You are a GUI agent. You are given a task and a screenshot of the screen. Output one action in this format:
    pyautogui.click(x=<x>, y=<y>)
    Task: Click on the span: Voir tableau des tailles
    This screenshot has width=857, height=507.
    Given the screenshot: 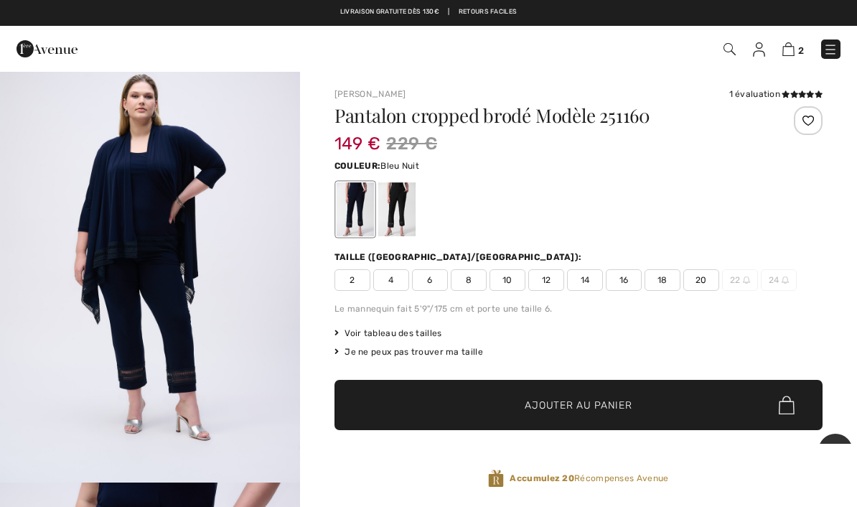 What is the action you would take?
    pyautogui.click(x=388, y=333)
    